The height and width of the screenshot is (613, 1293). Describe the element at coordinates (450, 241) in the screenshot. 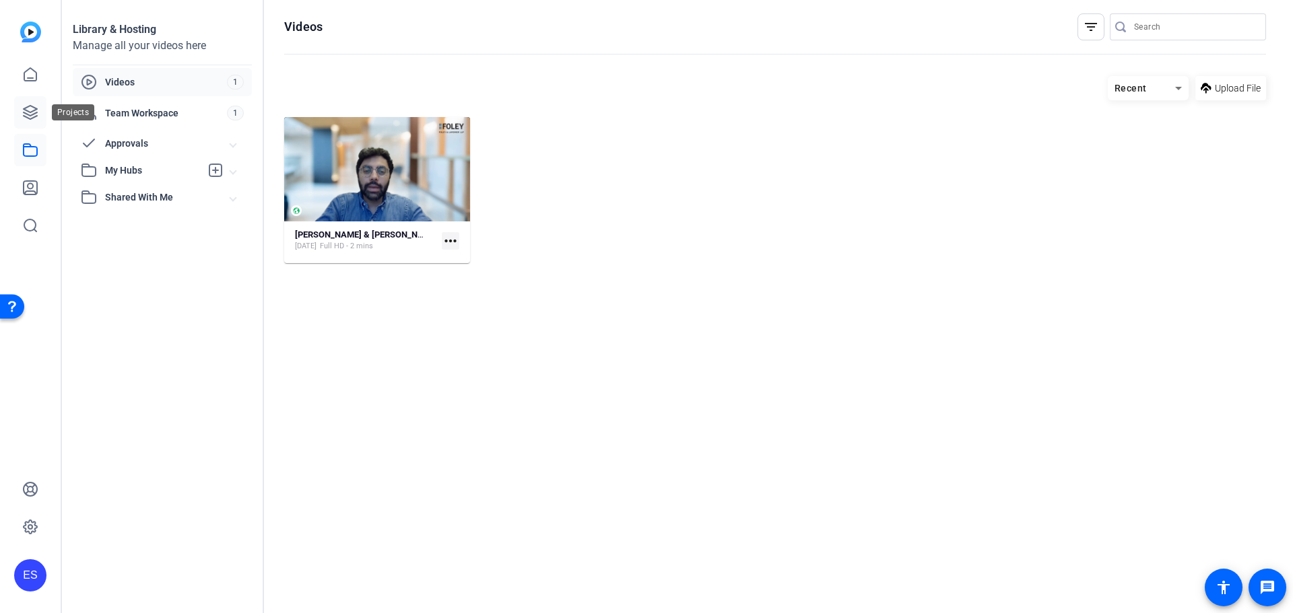

I see `mat-icon: more_horiz` at that location.